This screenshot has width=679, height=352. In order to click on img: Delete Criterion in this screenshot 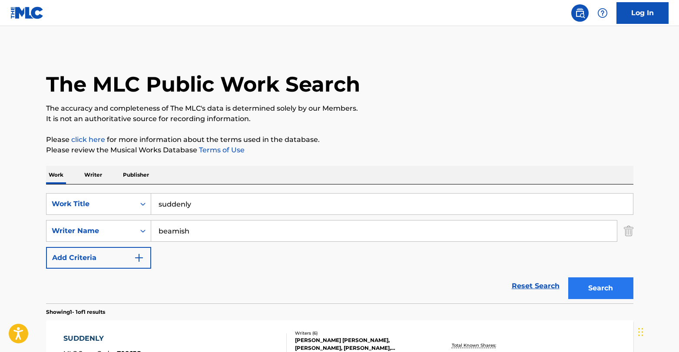, I will do `click(629, 231)`.